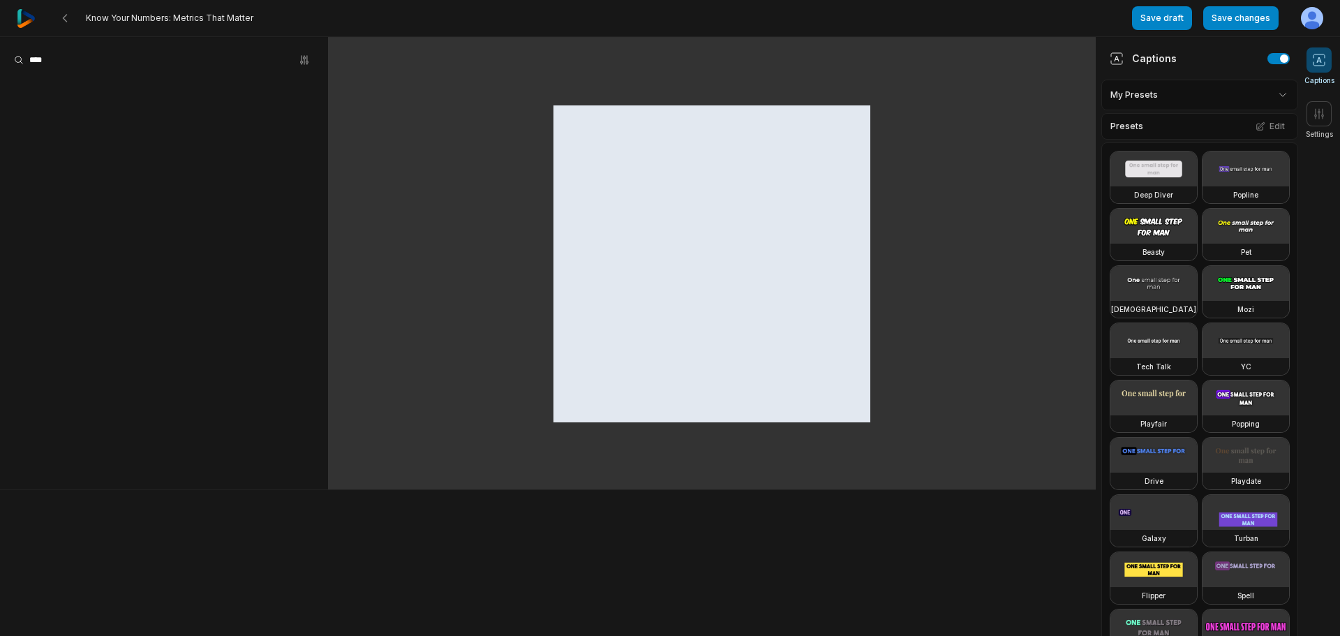 The width and height of the screenshot is (1340, 636). I want to click on button: Settings, so click(1319, 120).